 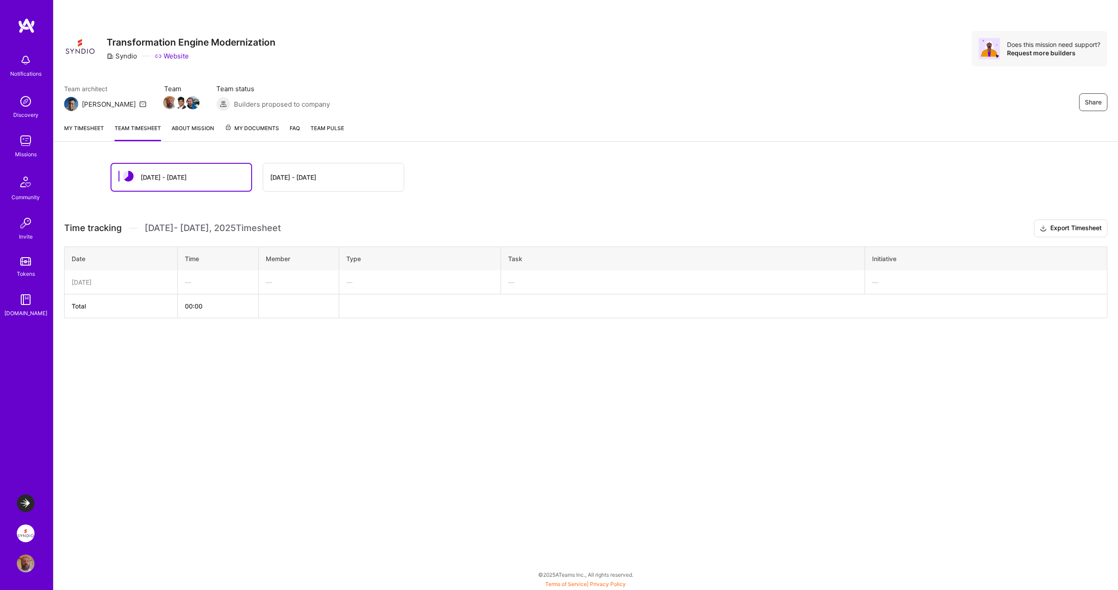 What do you see at coordinates (26, 236) in the screenshot?
I see `div: Invite` at bounding box center [26, 236].